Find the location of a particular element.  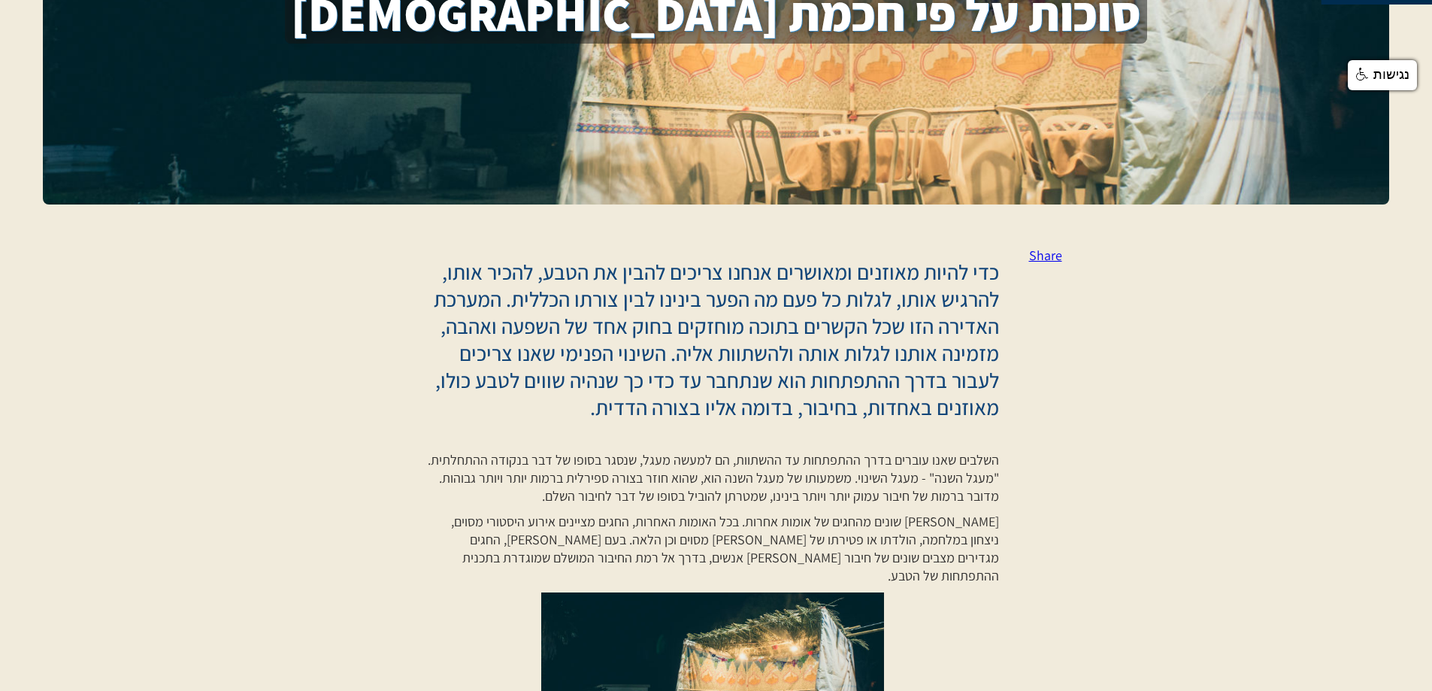

p: השלבים שאנו עוברים בדרך ההתפתחות עד ההשתוות, הם למעשה מעגל, שנסגר בסופו של דבר בנקודה ההתחלתית. "... is located at coordinates (713, 478).